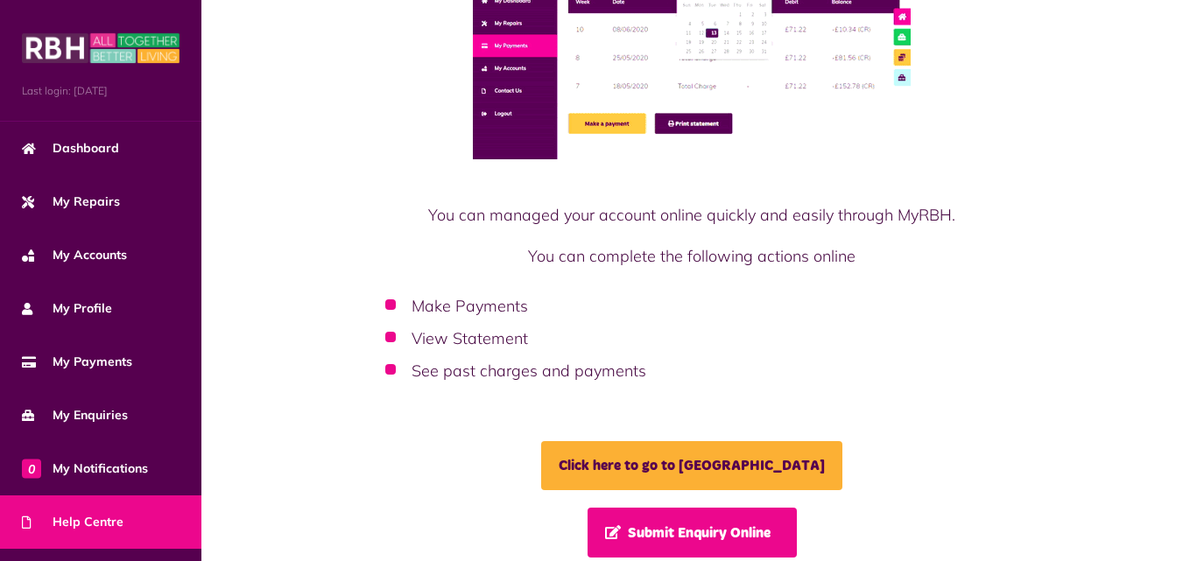  What do you see at coordinates (67, 308) in the screenshot?
I see `span: My Profile` at bounding box center [67, 308].